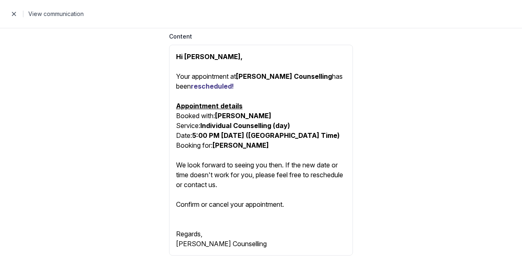  Describe the element at coordinates (245, 126) in the screenshot. I see `b: Individual Counselling (day)` at that location.